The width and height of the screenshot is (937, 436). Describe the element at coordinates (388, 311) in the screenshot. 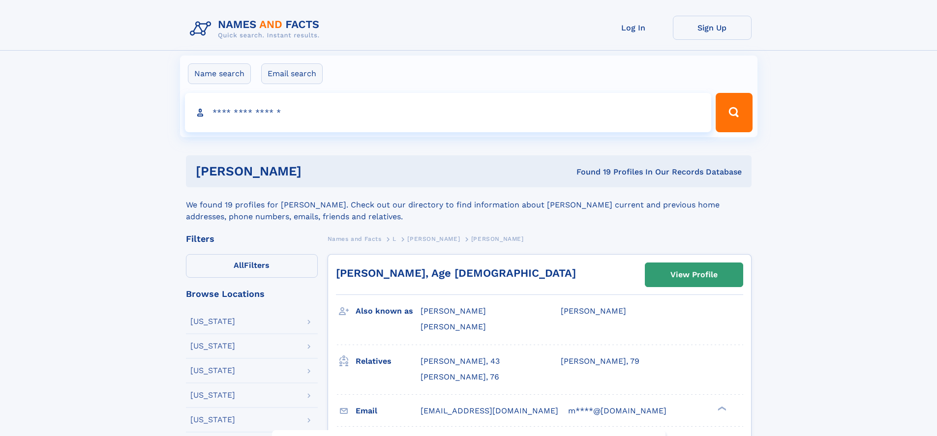

I see `h3: Also known as` at that location.